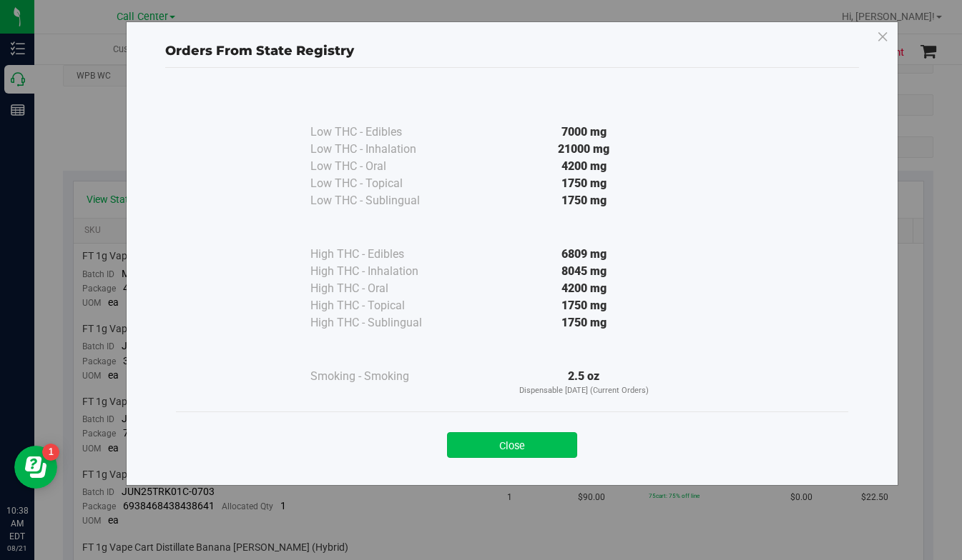 Image resolution: width=962 pixels, height=560 pixels. I want to click on div: High THC - Sublingual, so click(382, 323).